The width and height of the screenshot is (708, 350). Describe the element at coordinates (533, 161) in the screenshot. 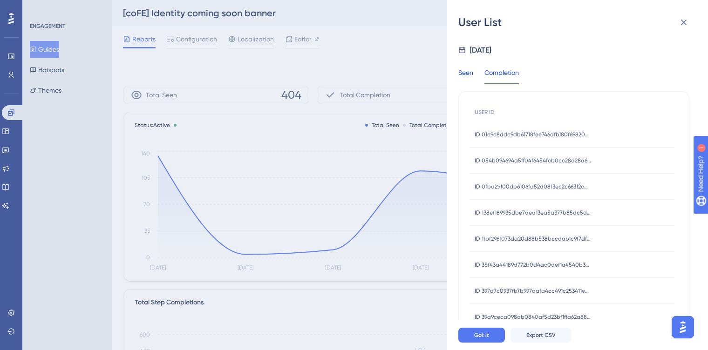

I see `span: ID 054b094694a5ff04f6454fcb0cc28d28a6f3e60d0258c95740255596ece789e3` at that location.